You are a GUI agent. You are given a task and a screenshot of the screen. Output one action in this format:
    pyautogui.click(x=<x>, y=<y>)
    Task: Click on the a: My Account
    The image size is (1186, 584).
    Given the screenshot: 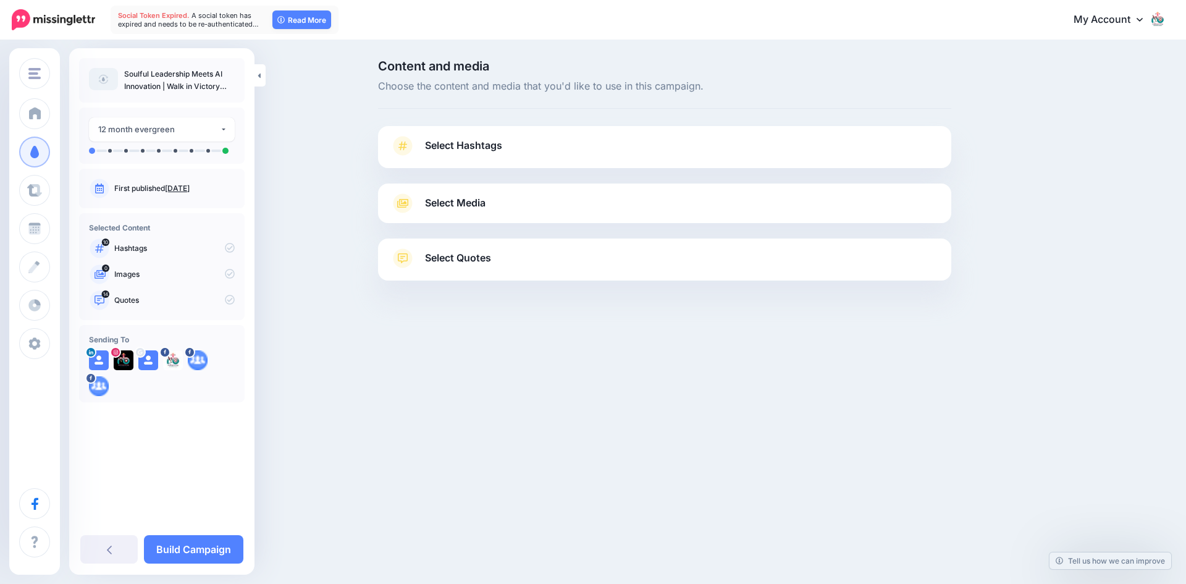 What is the action you would take?
    pyautogui.click(x=1114, y=20)
    